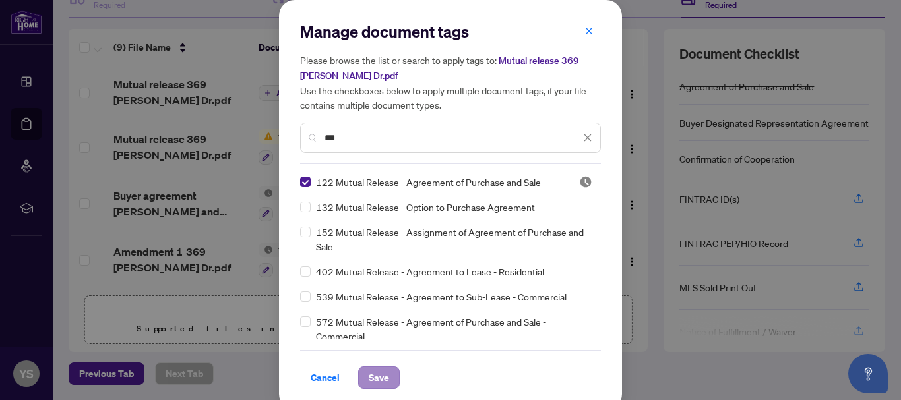 The width and height of the screenshot is (901, 400). Describe the element at coordinates (325, 378) in the screenshot. I see `button: Cancel` at that location.